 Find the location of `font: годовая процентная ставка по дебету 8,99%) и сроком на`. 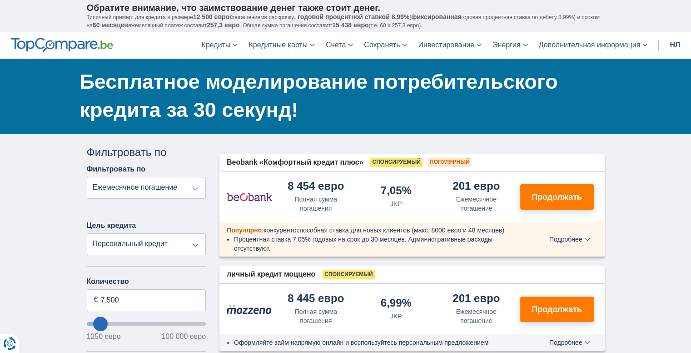

font: годовая процентная ставка по дебету 8,99%) и сроком на is located at coordinates (343, 21).